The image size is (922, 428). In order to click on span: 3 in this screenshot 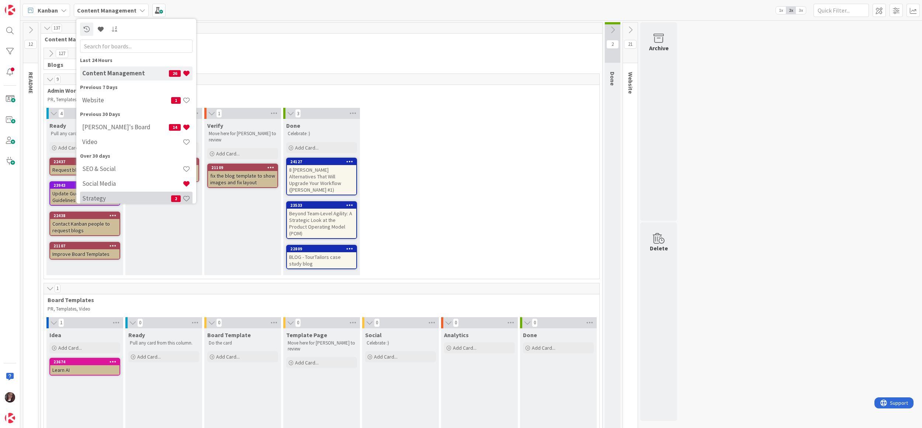, I will do `click(298, 113)`.